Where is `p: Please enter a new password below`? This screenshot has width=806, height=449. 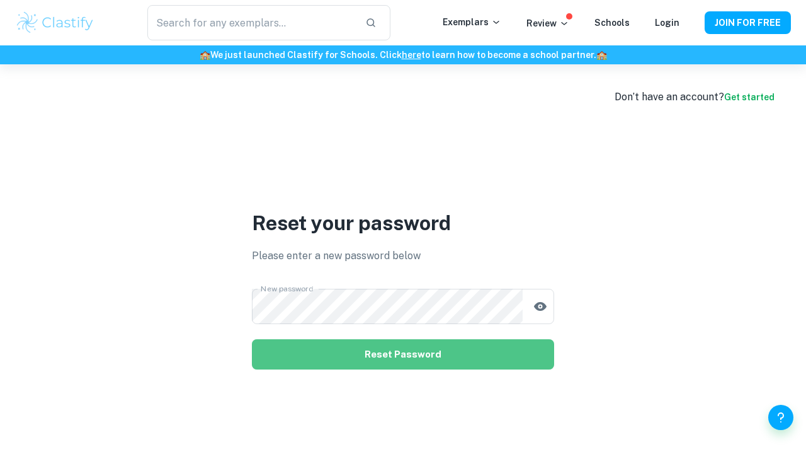 p: Please enter a new password below is located at coordinates (403, 256).